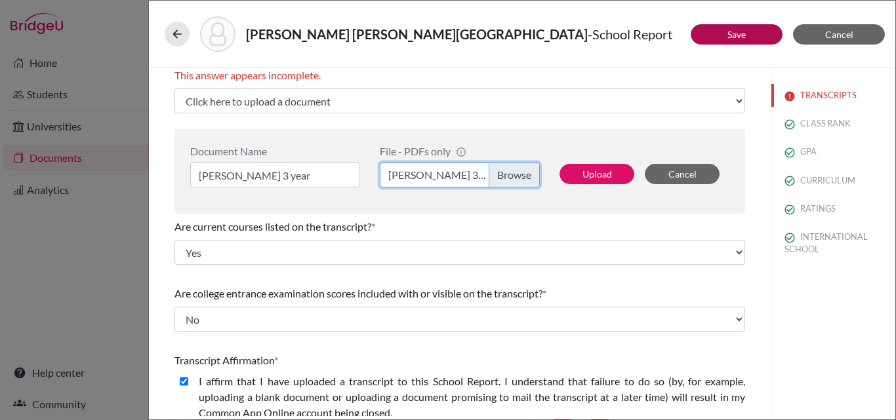 The width and height of the screenshot is (896, 420). What do you see at coordinates (833, 243) in the screenshot?
I see `button: INTERNATIONAL SCHOOL` at bounding box center [833, 243].